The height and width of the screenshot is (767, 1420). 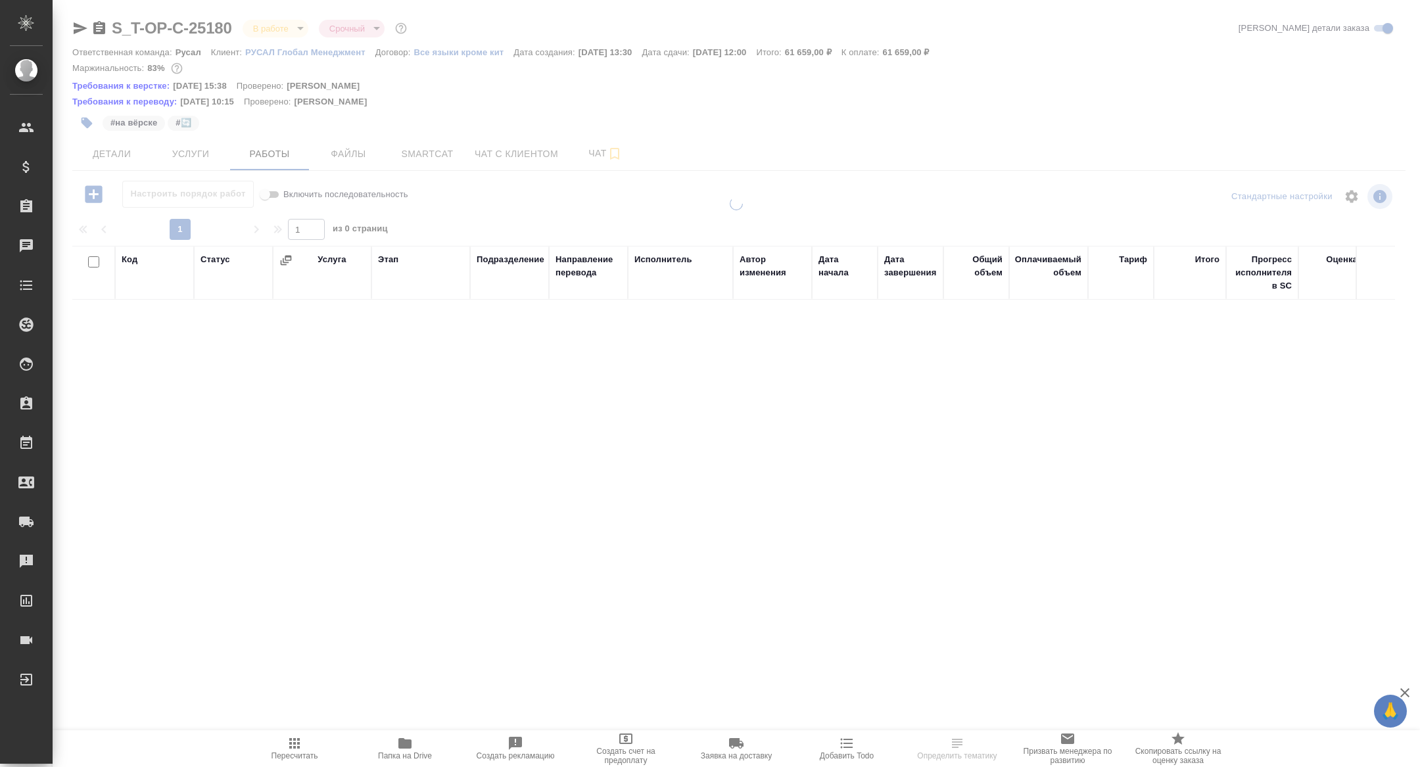 I want to click on span: Создать счет на предоплату, so click(x=626, y=756).